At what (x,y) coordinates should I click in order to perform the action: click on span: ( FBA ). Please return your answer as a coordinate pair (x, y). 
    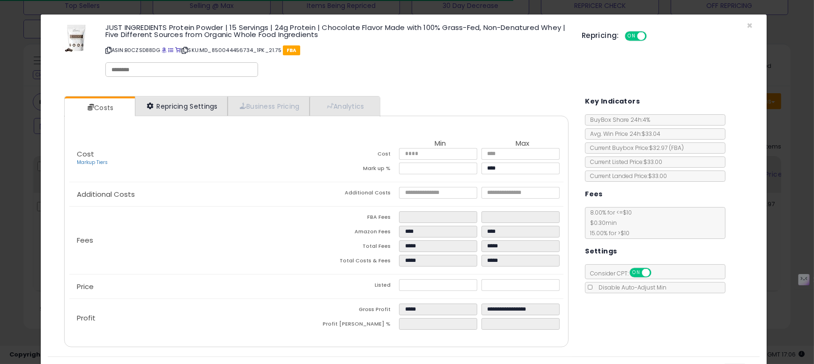
    Looking at the image, I should click on (676, 147).